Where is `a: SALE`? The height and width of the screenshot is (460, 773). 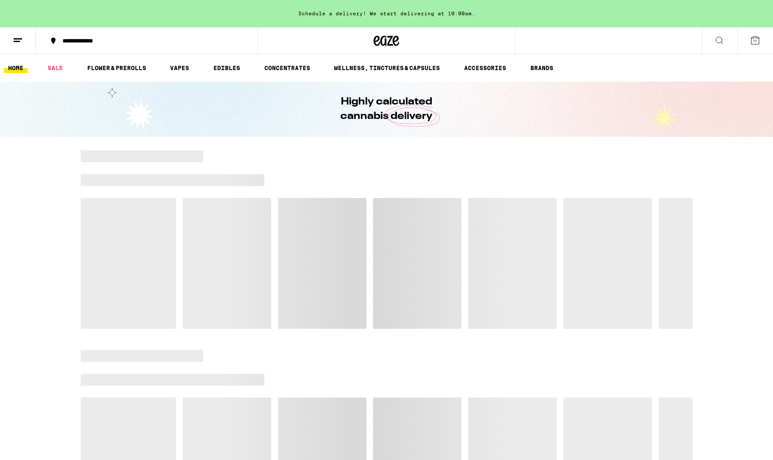
a: SALE is located at coordinates (55, 68).